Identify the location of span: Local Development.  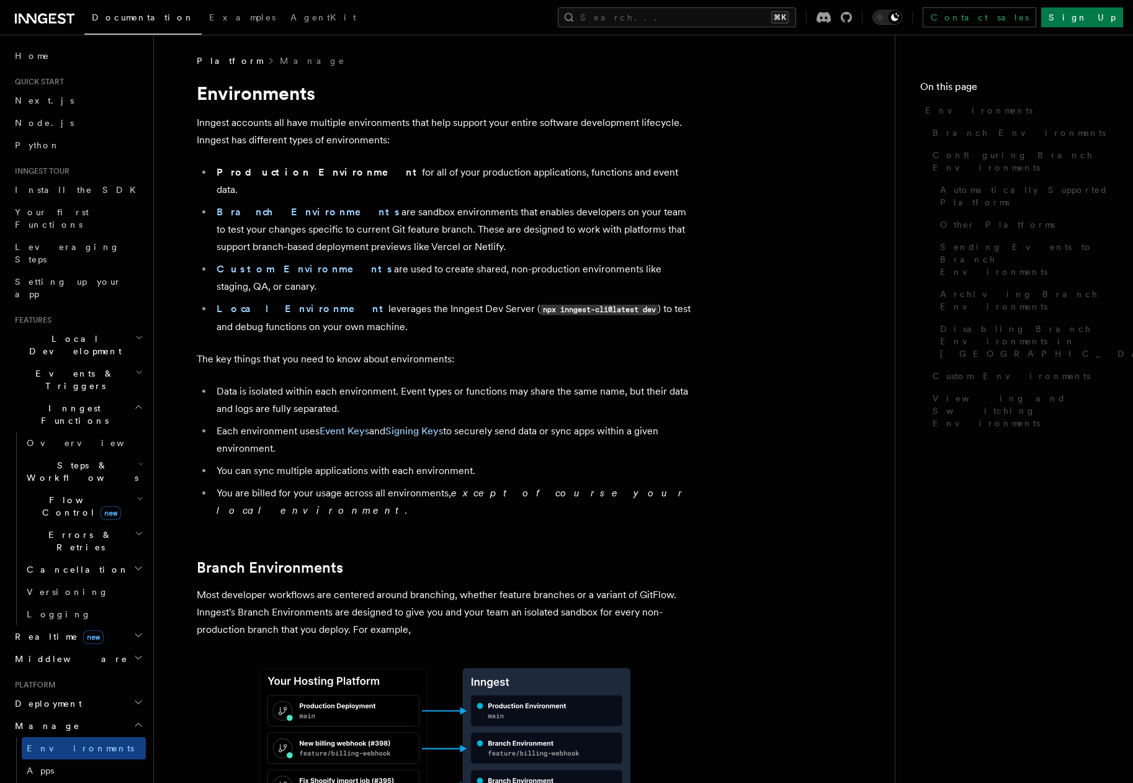
(73, 345).